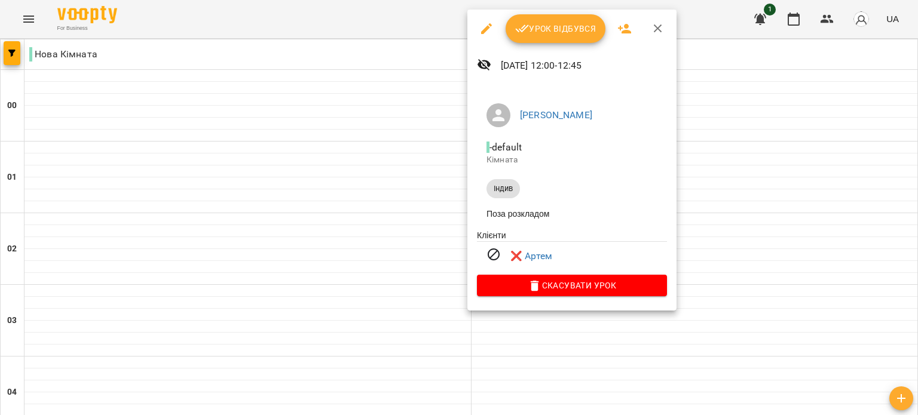 The height and width of the screenshot is (415, 918). I want to click on span: Урок відбувся, so click(556, 29).